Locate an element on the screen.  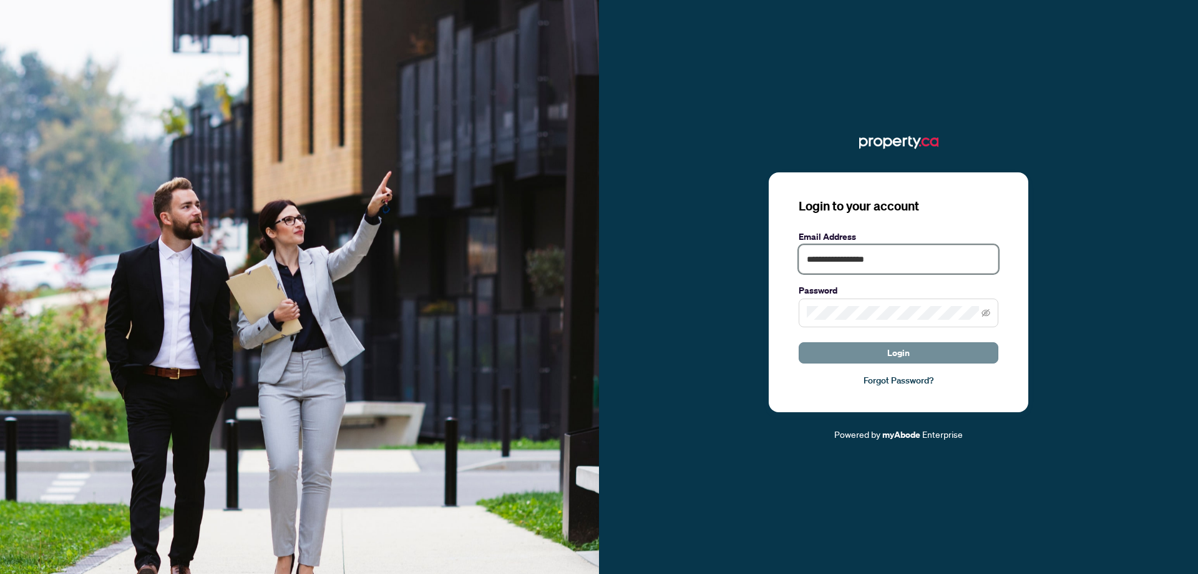
span: Enterprise is located at coordinates (942, 434).